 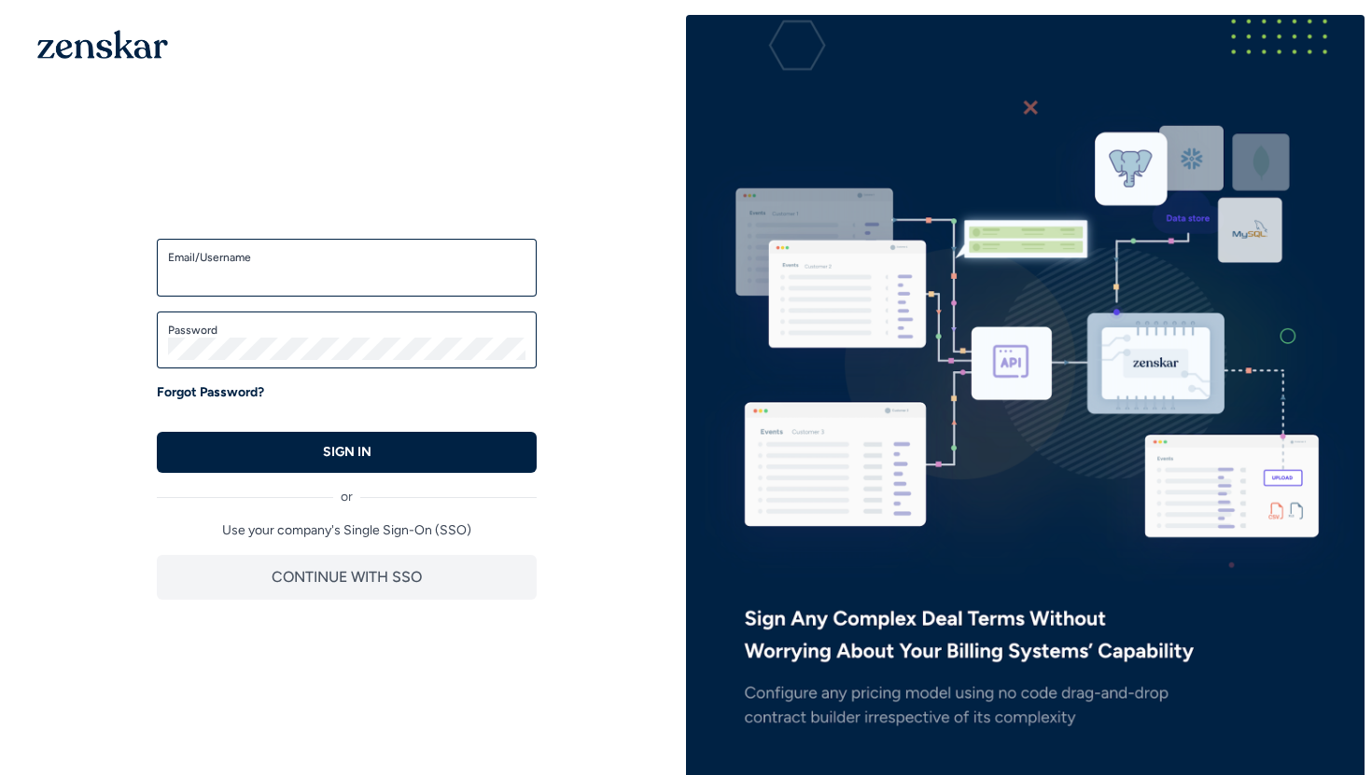 What do you see at coordinates (346, 258) in the screenshot?
I see `label: Email/Username` at bounding box center [346, 258].